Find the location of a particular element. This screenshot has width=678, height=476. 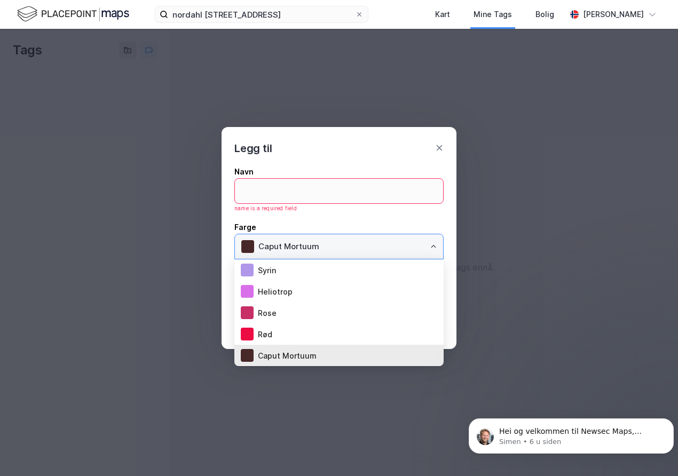

div: Heliotrop is located at coordinates (266, 291).